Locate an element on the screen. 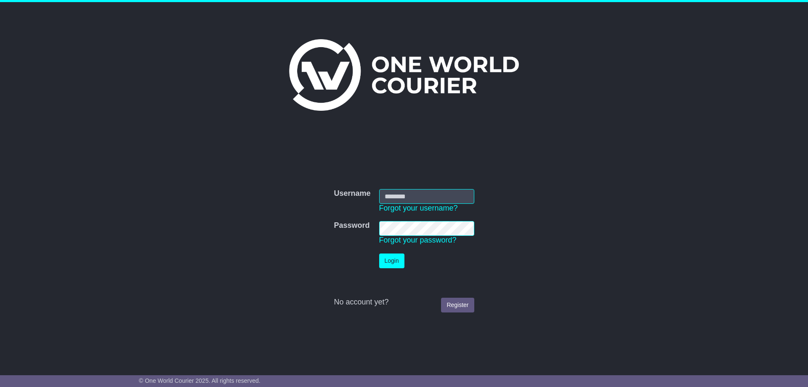 This screenshot has width=808, height=387. div: No account yet? is located at coordinates (404, 302).